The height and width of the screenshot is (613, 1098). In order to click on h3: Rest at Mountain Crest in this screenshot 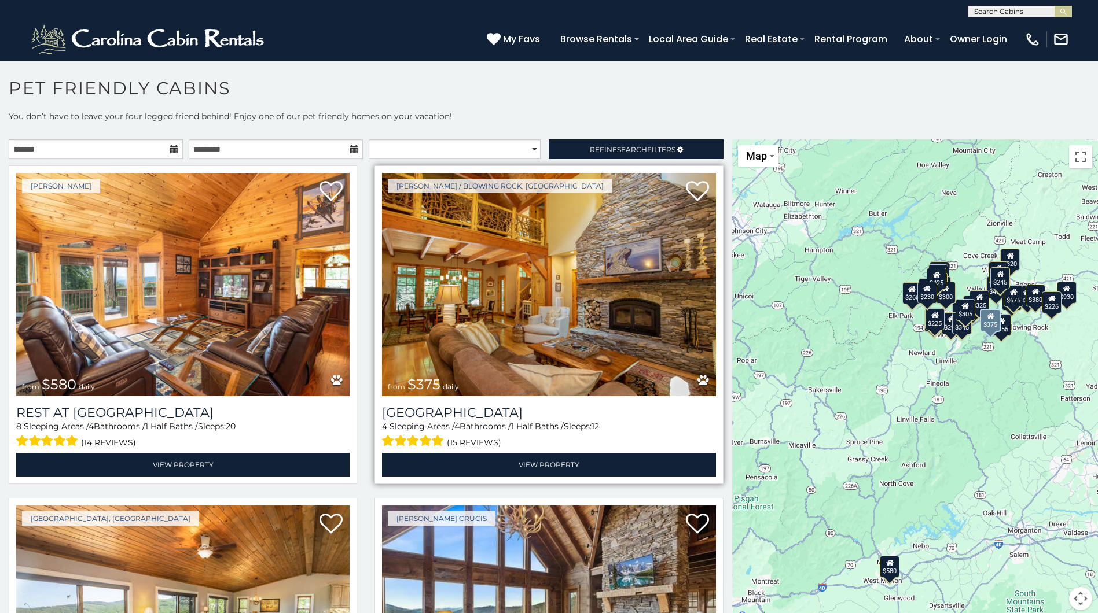, I will do `click(183, 413)`.